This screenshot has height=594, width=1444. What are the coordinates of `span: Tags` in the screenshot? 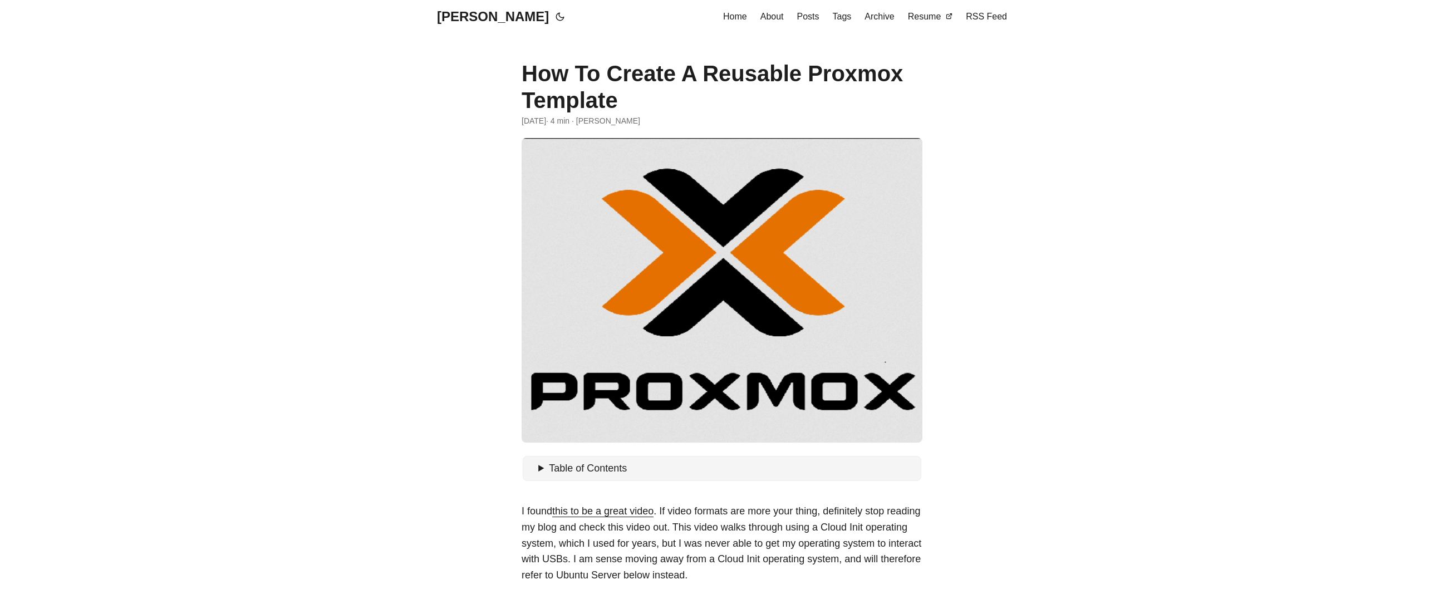 It's located at (842, 16).